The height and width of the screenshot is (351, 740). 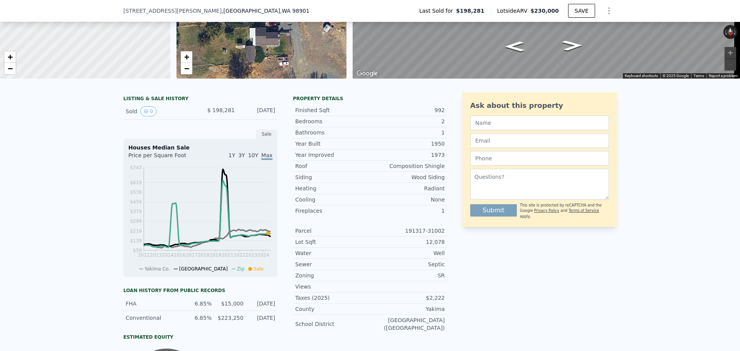 What do you see at coordinates (333, 309) in the screenshot?
I see `div: County` at bounding box center [333, 309].